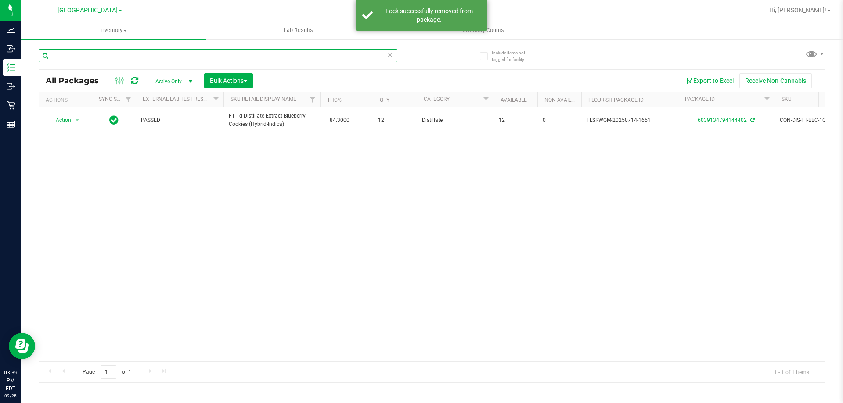  I want to click on span: 84.3000, so click(339, 120).